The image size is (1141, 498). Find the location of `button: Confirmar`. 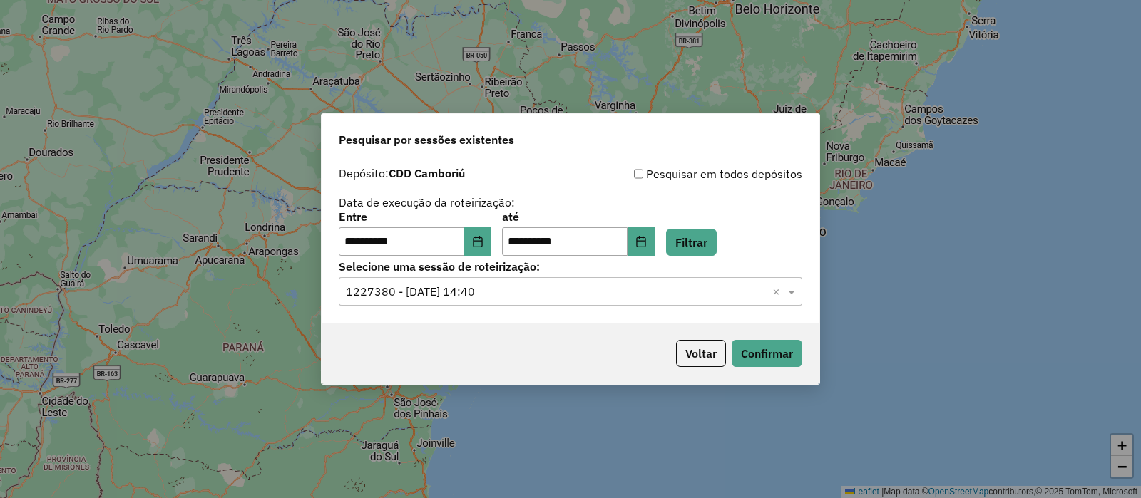

button: Confirmar is located at coordinates (767, 354).